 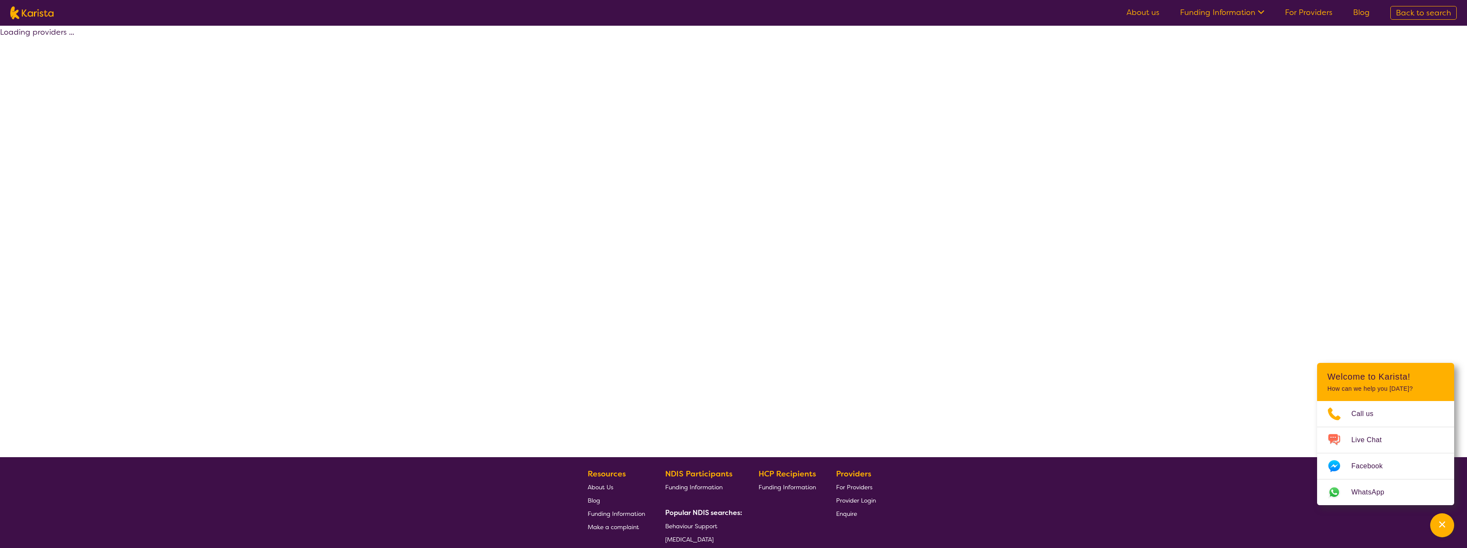 I want to click on span: Enquire, so click(x=847, y=514).